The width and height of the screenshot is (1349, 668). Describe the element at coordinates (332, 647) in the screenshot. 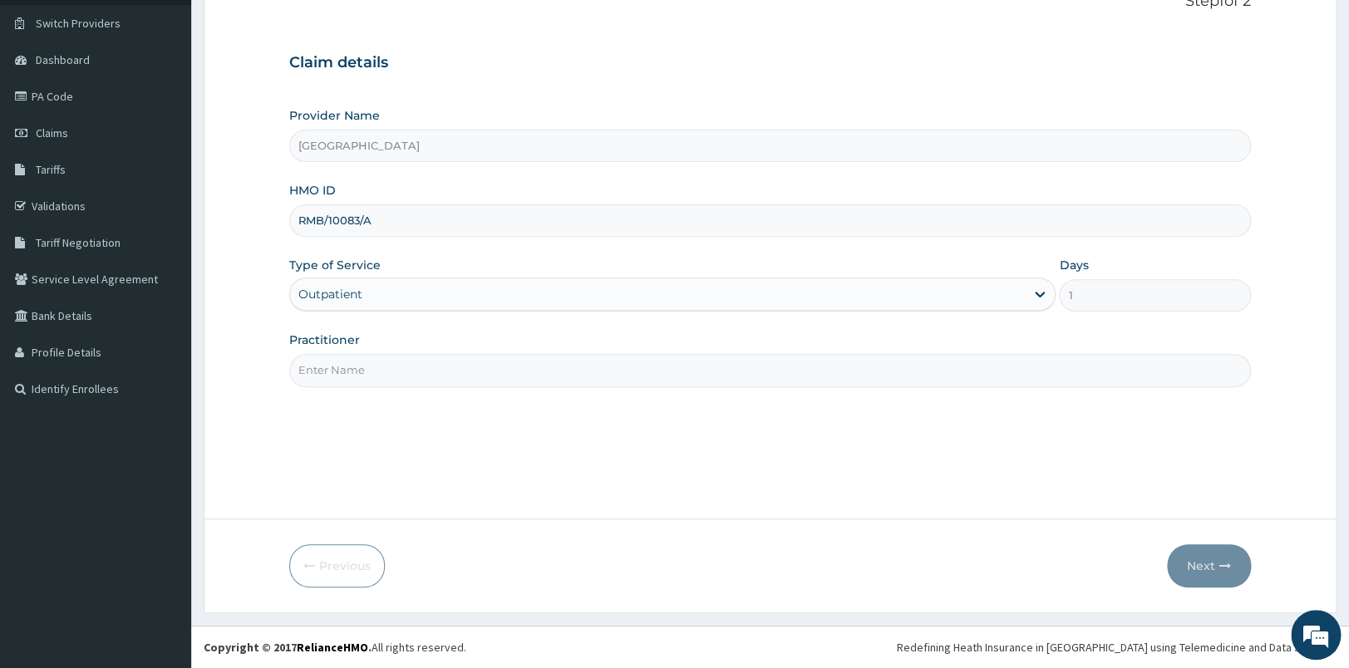

I see `a: RelianceHMO` at that location.